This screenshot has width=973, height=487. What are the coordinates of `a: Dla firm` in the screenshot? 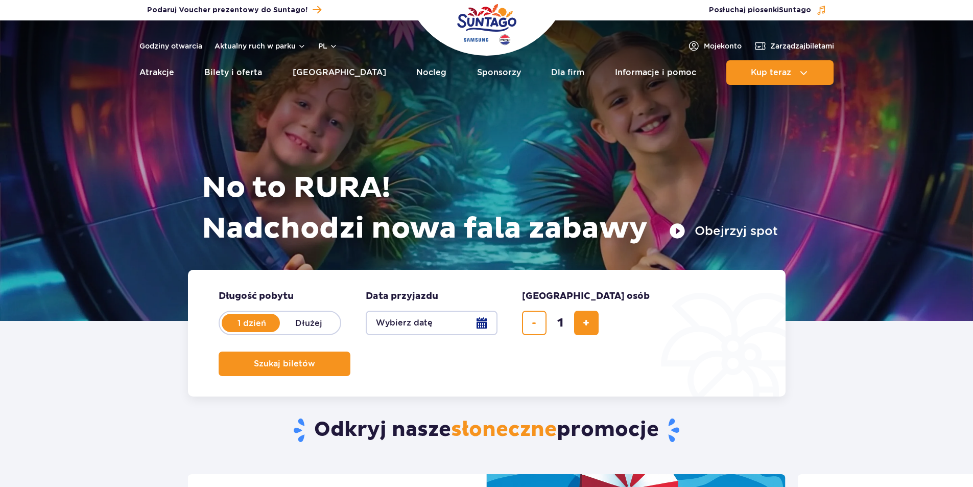 It's located at (567, 73).